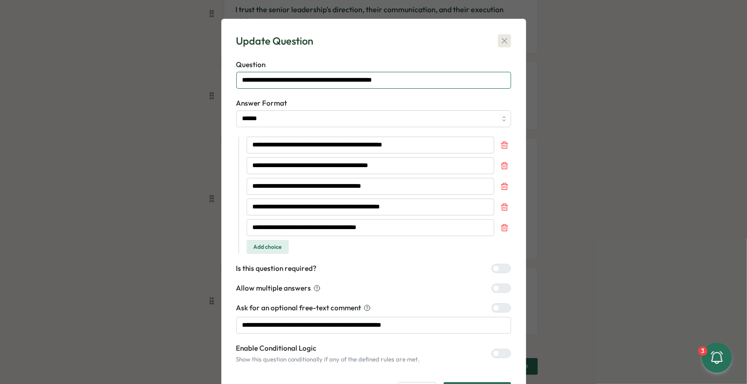 This screenshot has height=384, width=747. Describe the element at coordinates (703, 351) in the screenshot. I see `div: 3` at that location.